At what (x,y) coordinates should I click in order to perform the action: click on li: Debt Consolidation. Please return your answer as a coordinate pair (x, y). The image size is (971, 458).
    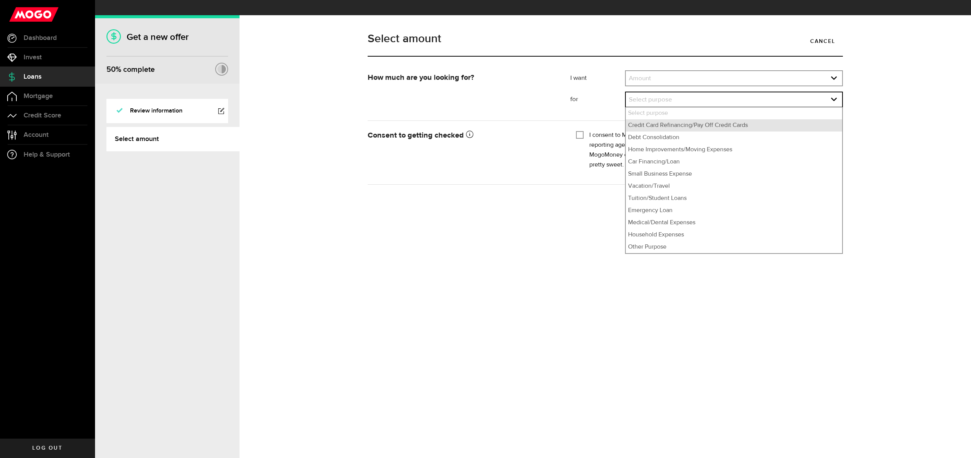
    Looking at the image, I should click on (734, 138).